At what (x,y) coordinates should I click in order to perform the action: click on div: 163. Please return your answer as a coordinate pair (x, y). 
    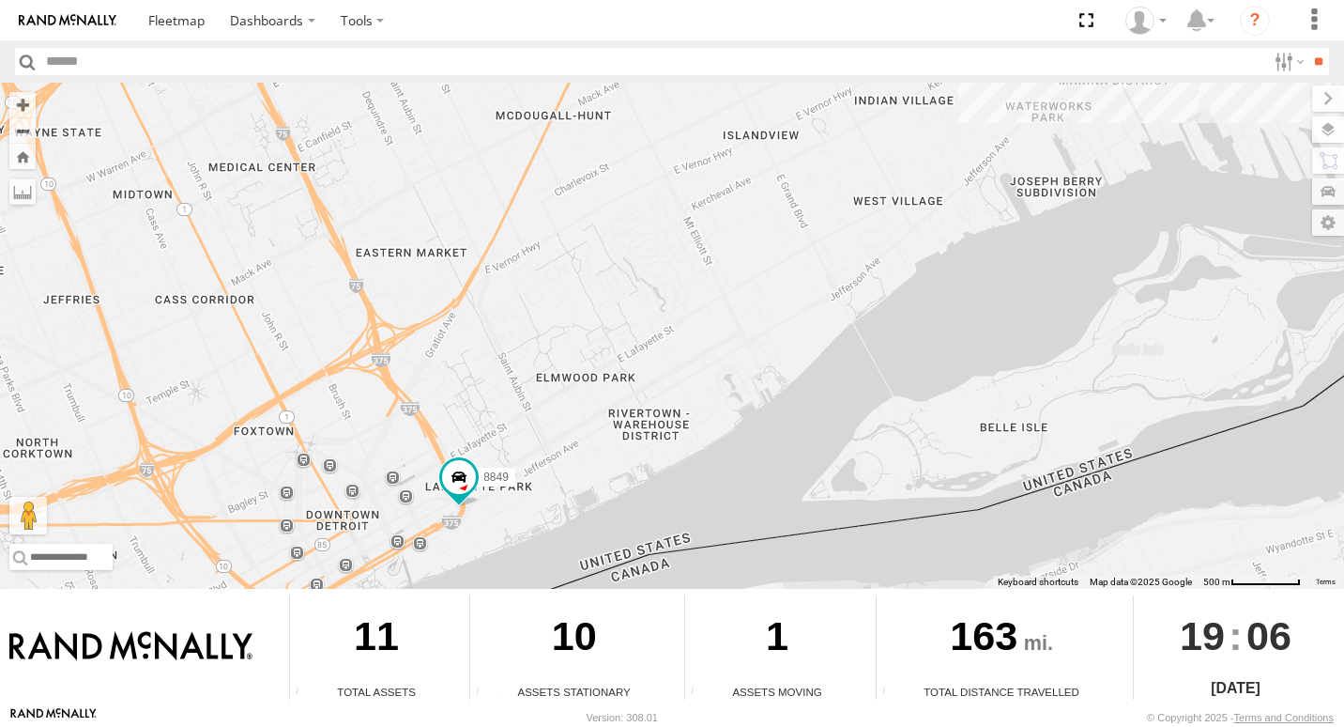
    Looking at the image, I should click on (1002, 639).